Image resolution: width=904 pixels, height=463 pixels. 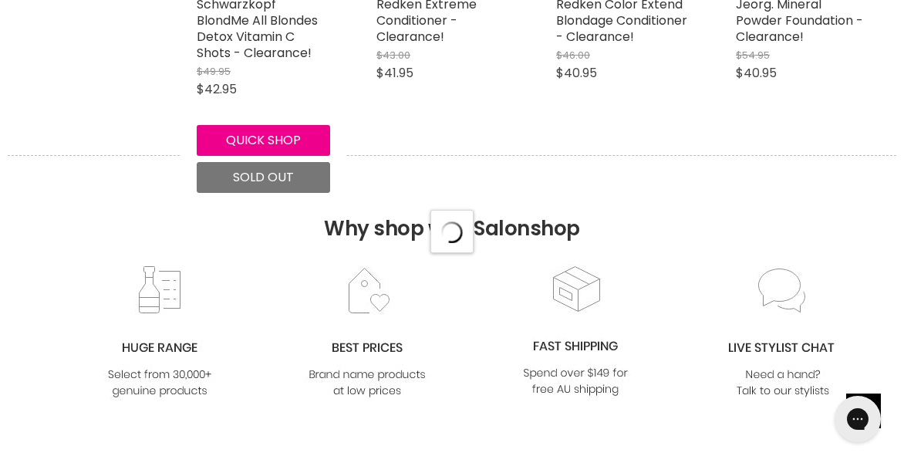 What do you see at coordinates (367, 332) in the screenshot?
I see `img: prices.jpg` at bounding box center [367, 332].